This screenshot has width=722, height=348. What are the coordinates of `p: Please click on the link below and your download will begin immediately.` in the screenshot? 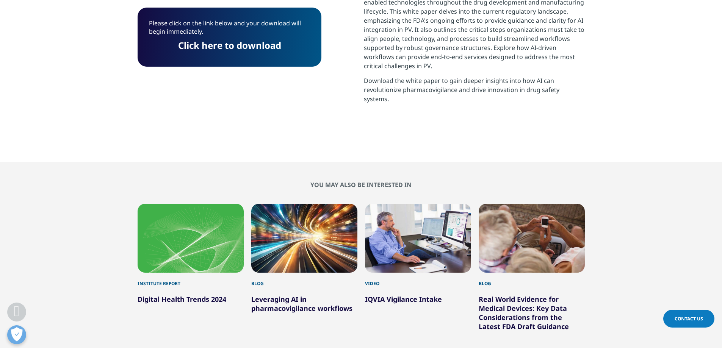 It's located at (229, 30).